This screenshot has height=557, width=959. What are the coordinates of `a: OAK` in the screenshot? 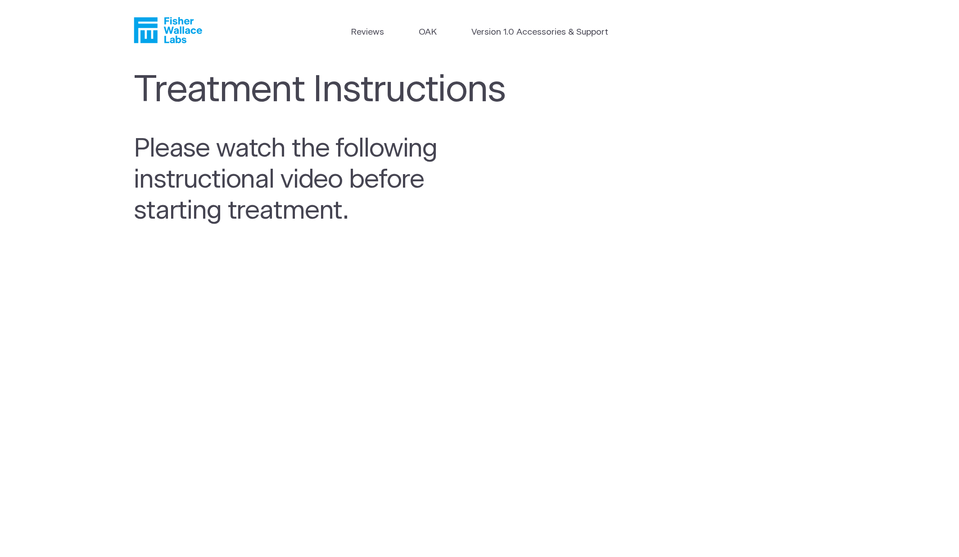 It's located at (428, 32).